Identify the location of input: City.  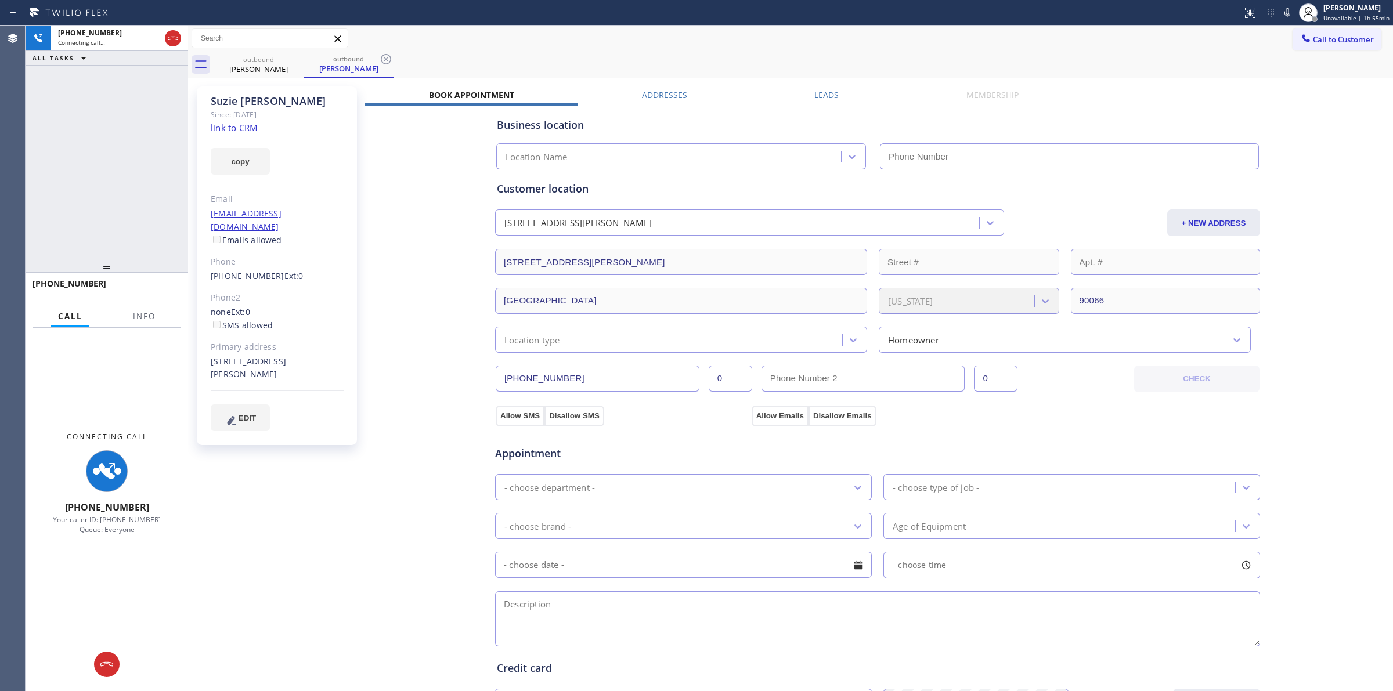
(681, 301).